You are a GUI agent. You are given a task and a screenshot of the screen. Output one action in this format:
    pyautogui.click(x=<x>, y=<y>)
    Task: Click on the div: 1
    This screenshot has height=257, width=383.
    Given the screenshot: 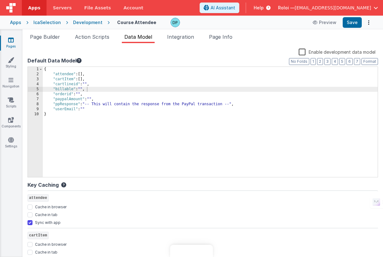 What is the action you would take?
    pyautogui.click(x=35, y=69)
    